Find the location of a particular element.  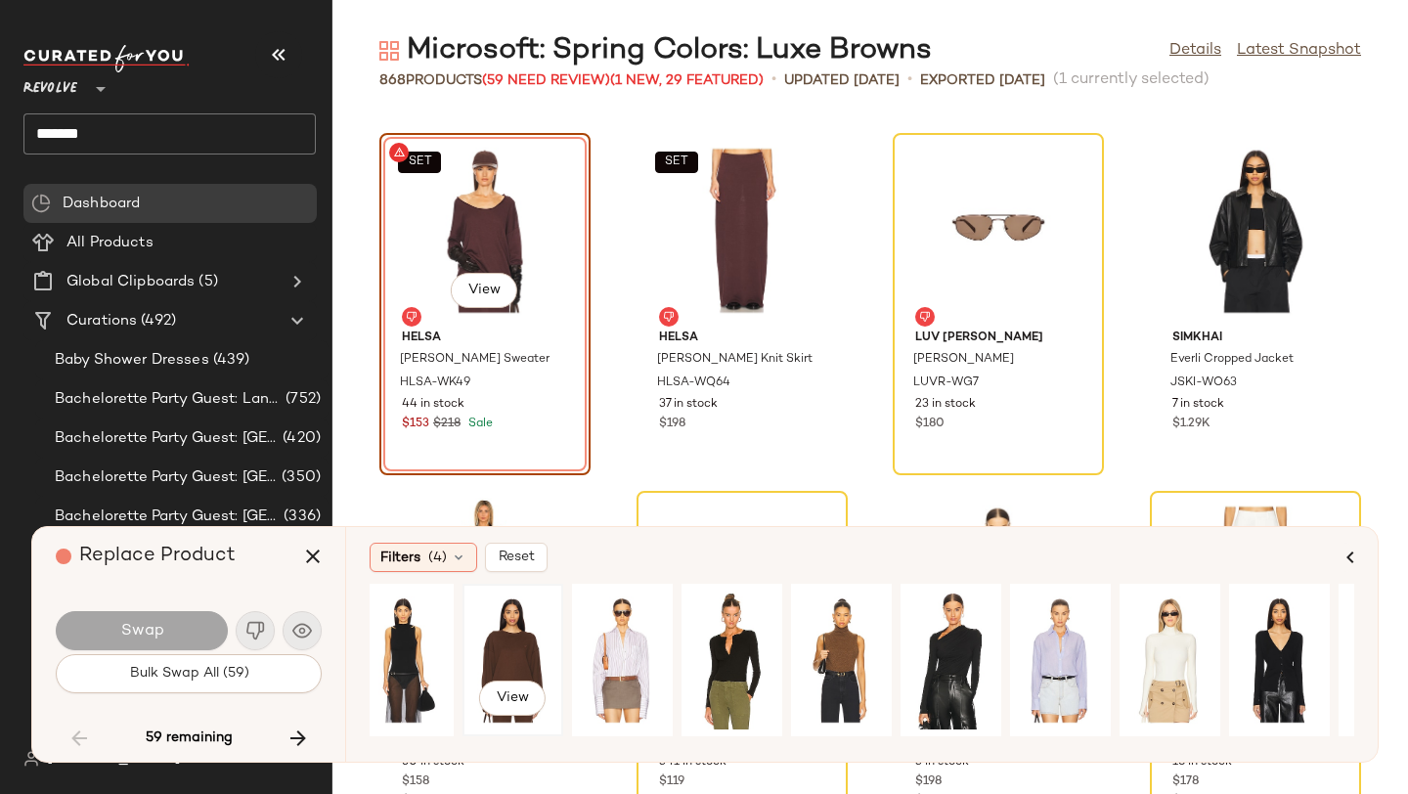

span: (4) is located at coordinates (437, 557).